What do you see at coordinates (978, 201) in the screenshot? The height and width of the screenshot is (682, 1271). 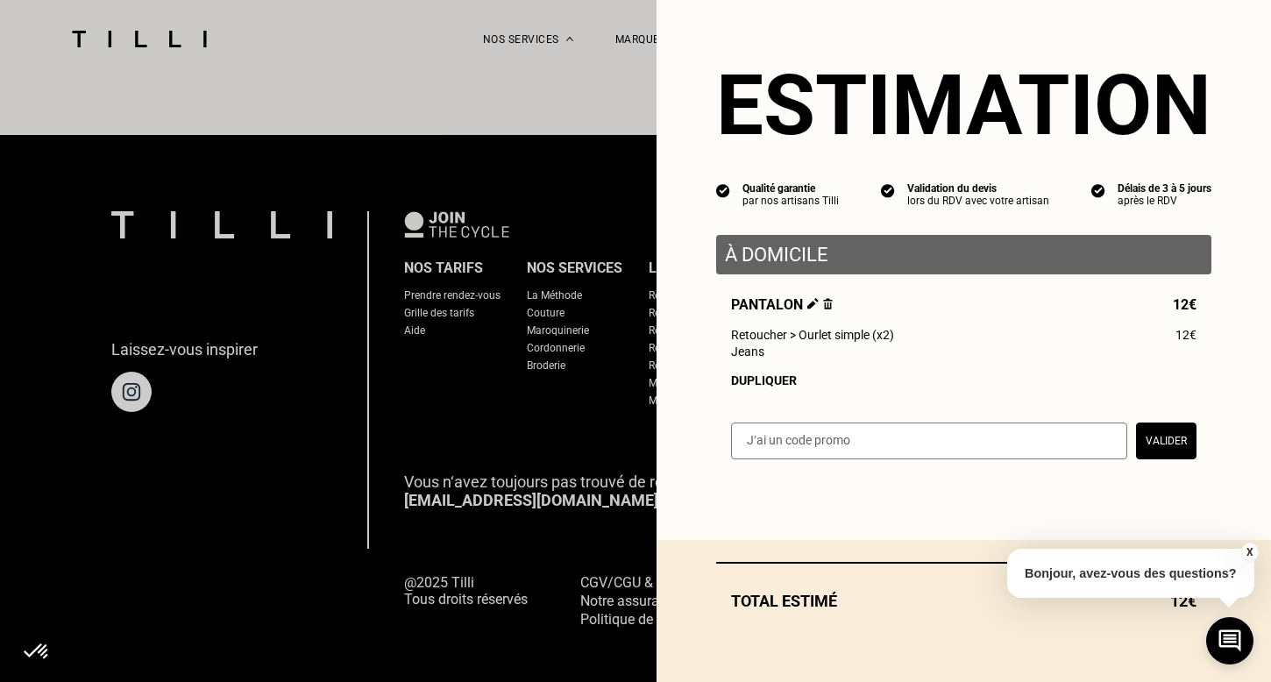 I see `div: lors du RDV avec votre artisan` at bounding box center [978, 201].